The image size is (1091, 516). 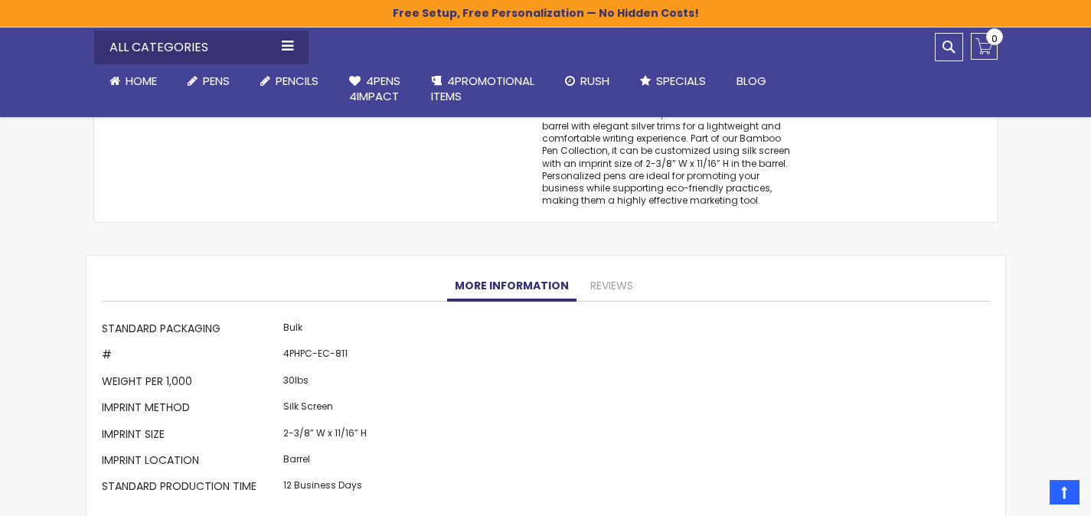 What do you see at coordinates (482, 88) in the screenshot?
I see `span: 4PROMOTIONAL ITEMS` at bounding box center [482, 88].